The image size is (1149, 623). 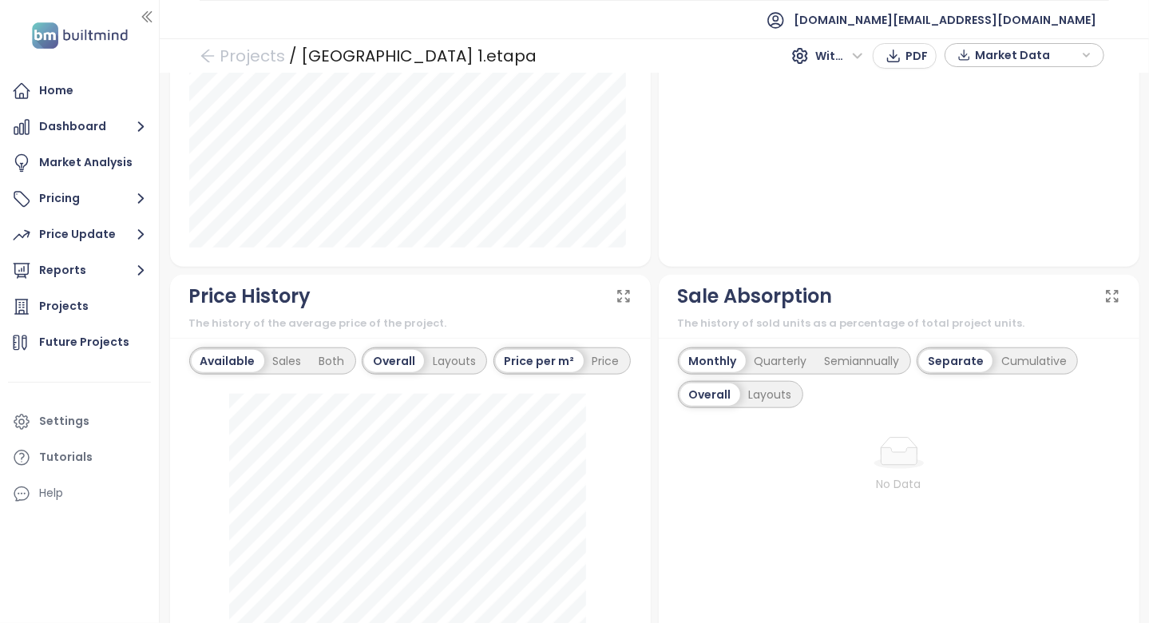 What do you see at coordinates (227, 361) in the screenshot?
I see `div: Available` at bounding box center [227, 361].